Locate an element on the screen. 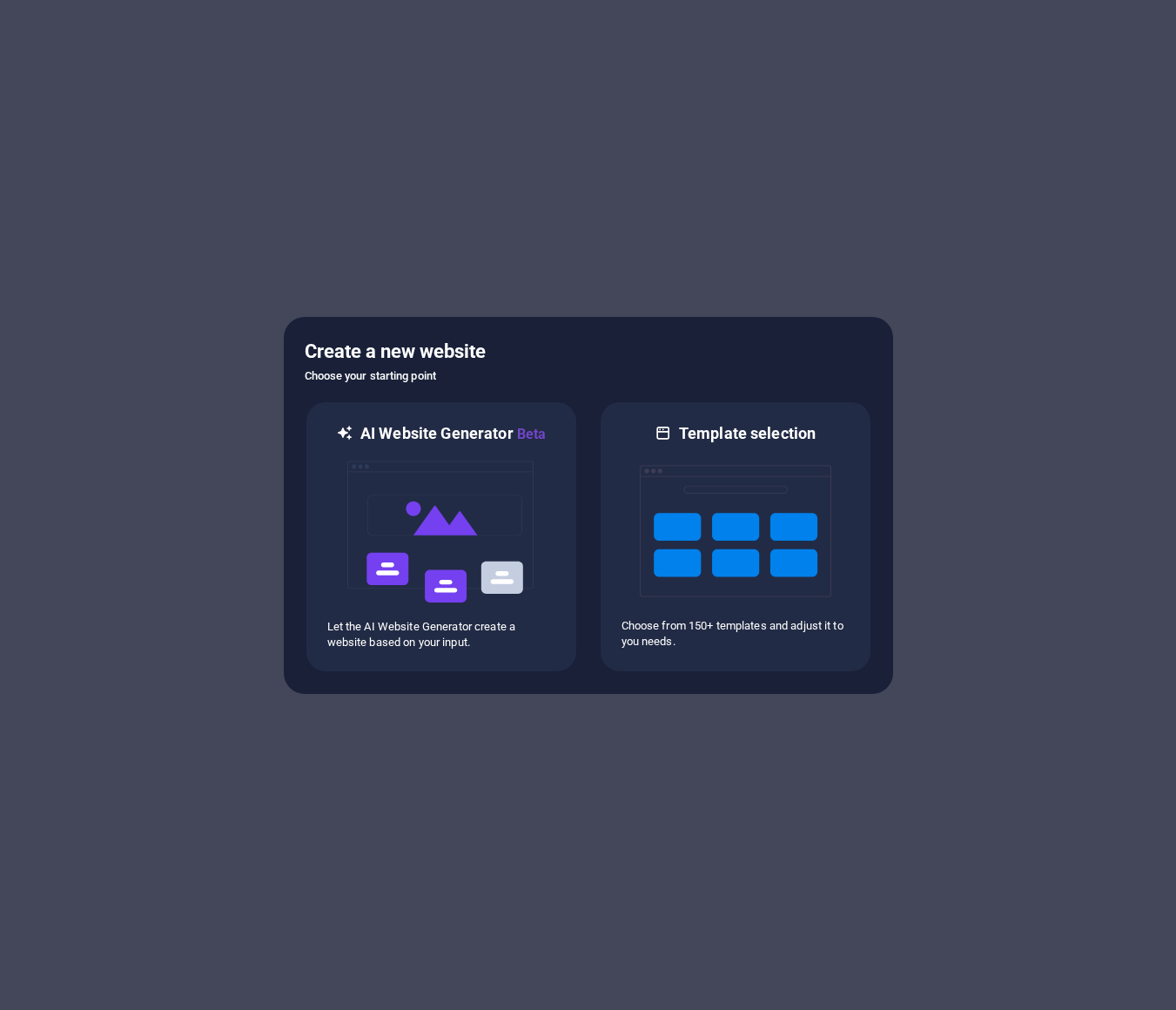 Image resolution: width=1176 pixels, height=1010 pixels. div: AI Website GeneratorBetaaiLet the AI Website Generator create a website based on your input. is located at coordinates (441, 537).